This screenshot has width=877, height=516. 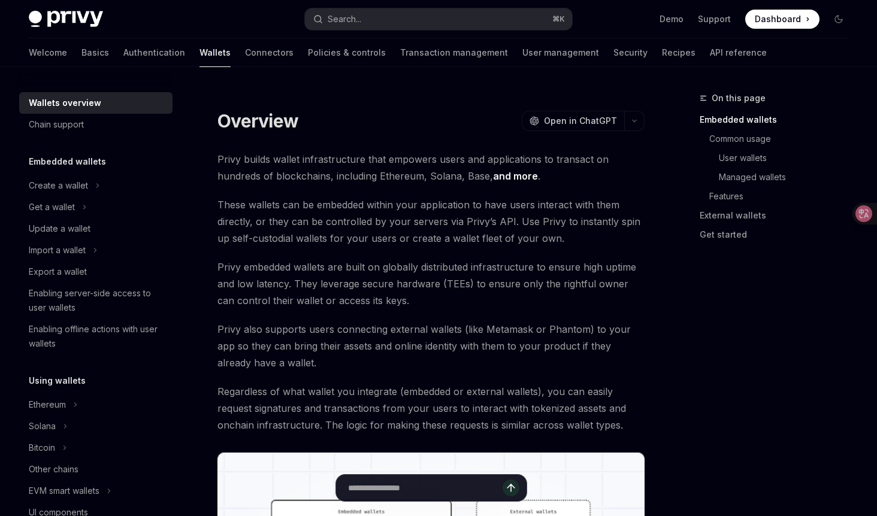 What do you see at coordinates (96, 125) in the screenshot?
I see `a: Chain support` at bounding box center [96, 125].